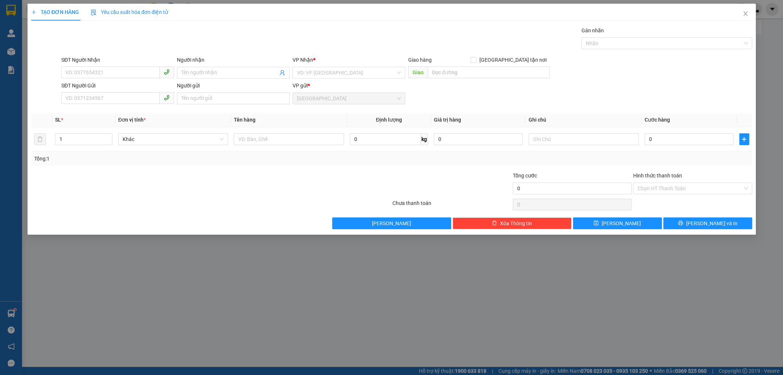  I want to click on span: close, so click(745, 14).